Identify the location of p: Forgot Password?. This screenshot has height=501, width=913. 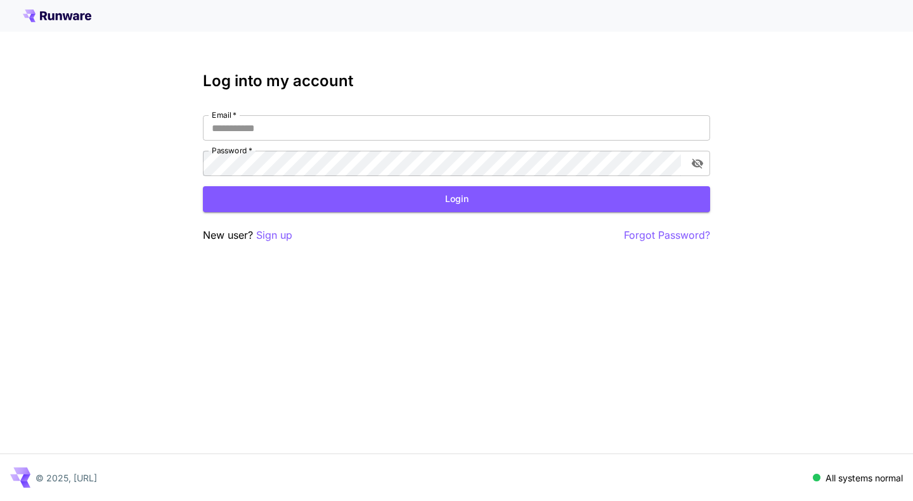
(667, 235).